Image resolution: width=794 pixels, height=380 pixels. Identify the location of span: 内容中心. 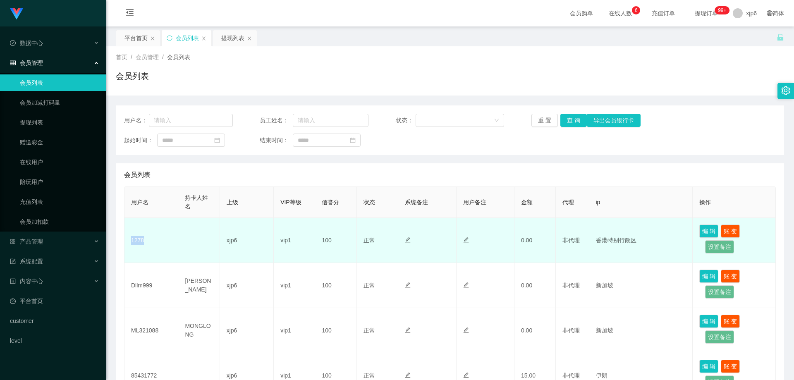
(26, 281).